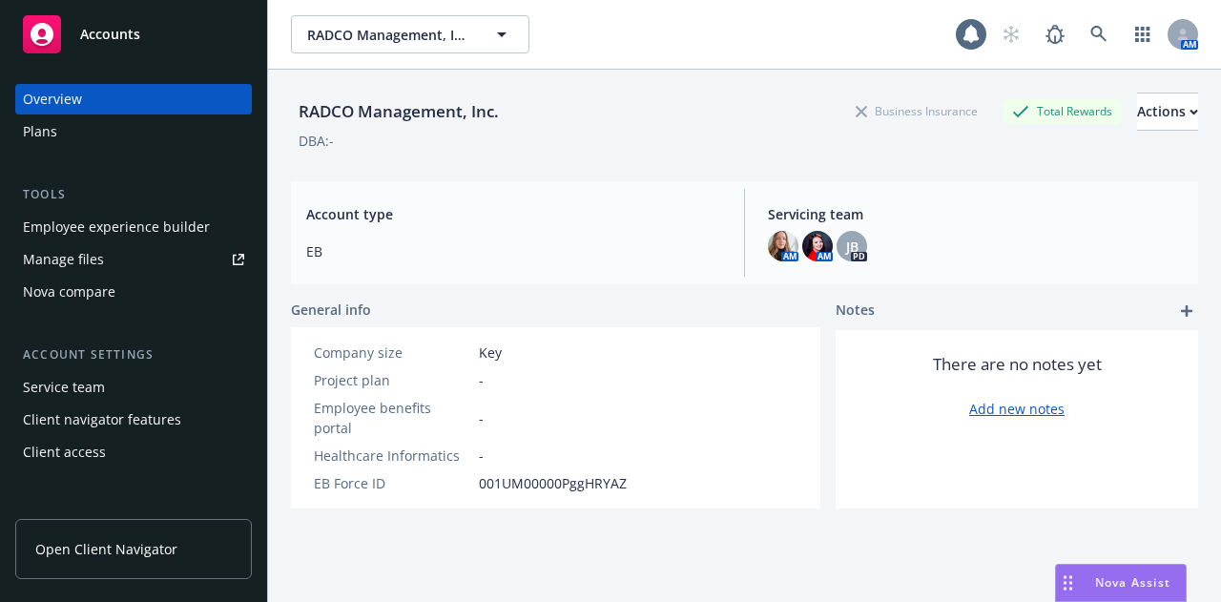 This screenshot has width=1221, height=602. I want to click on div: Company size, so click(392, 352).